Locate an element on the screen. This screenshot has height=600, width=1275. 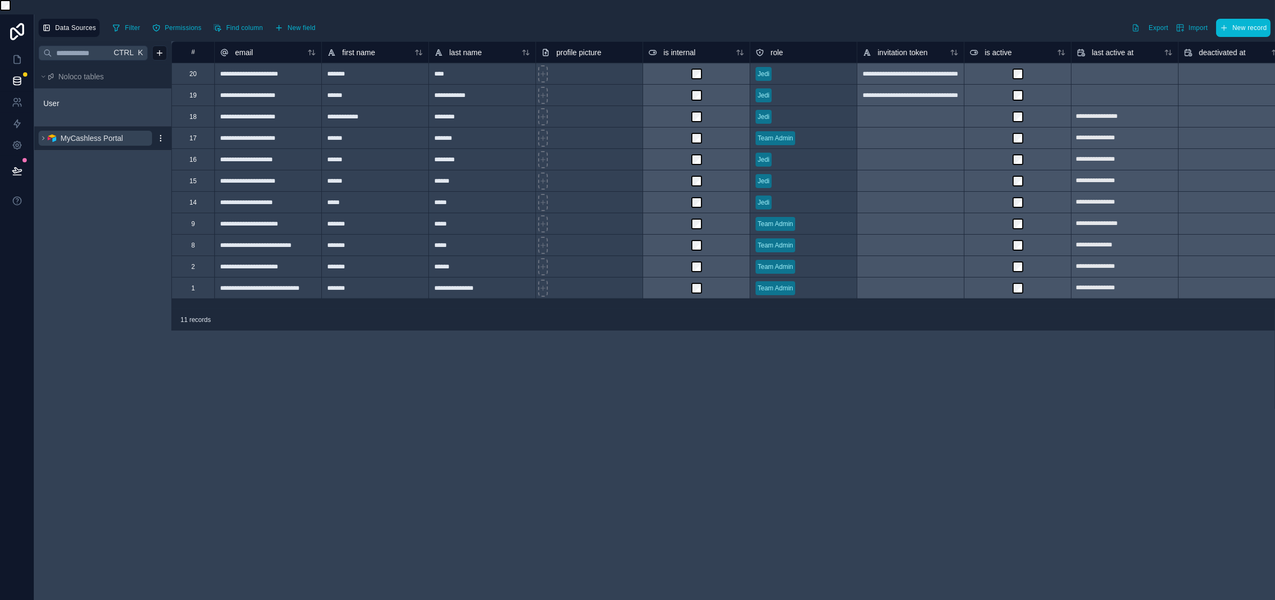
span: Import is located at coordinates (1199, 28).